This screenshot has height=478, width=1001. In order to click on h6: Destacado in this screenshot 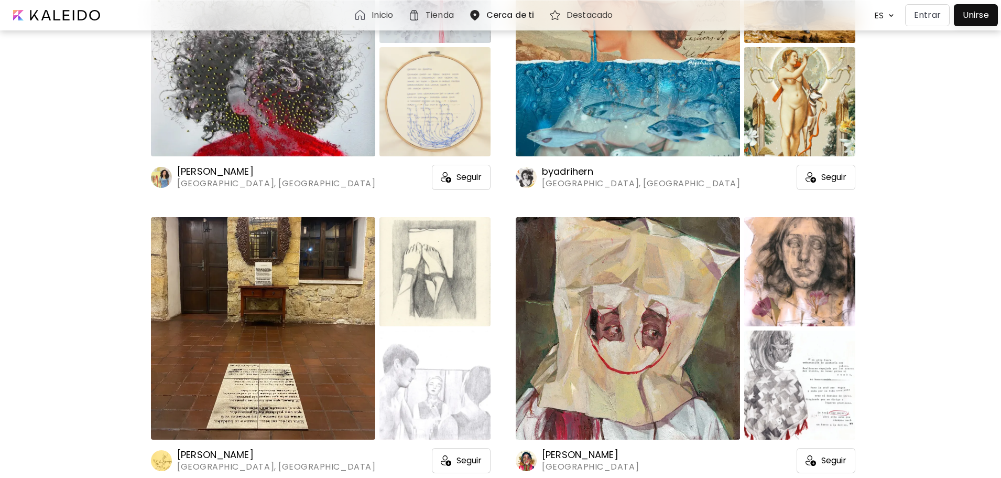, I will do `click(590, 15)`.